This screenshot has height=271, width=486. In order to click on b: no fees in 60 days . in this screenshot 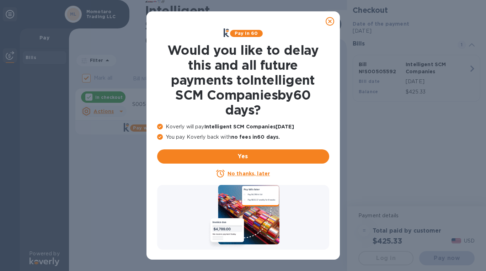, I will do `click(255, 137)`.